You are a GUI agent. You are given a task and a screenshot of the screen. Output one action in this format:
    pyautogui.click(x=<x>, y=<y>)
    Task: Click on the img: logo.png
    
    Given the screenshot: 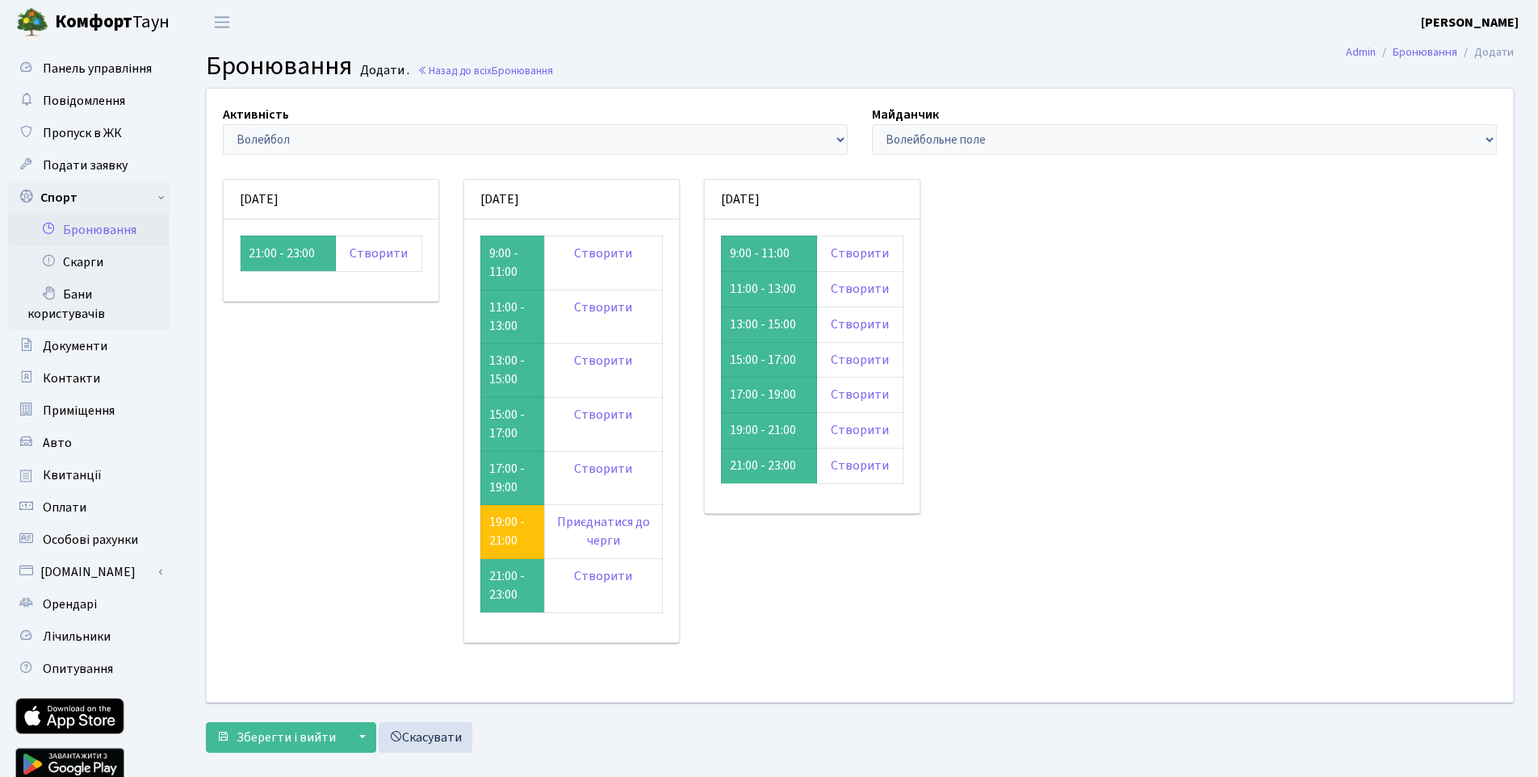 What is the action you would take?
    pyautogui.click(x=32, y=23)
    